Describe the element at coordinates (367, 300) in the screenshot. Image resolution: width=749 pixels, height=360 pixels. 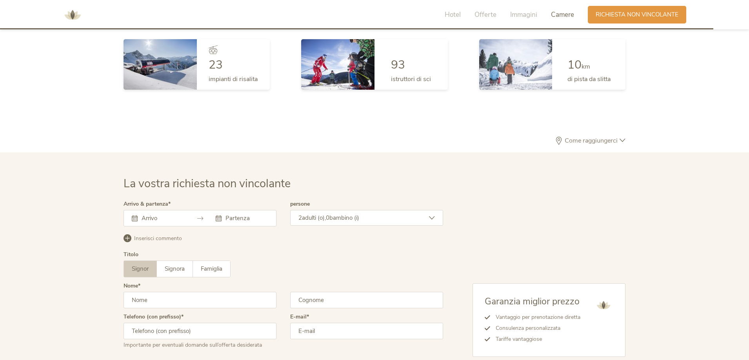
I see `input: Cognome` at that location.